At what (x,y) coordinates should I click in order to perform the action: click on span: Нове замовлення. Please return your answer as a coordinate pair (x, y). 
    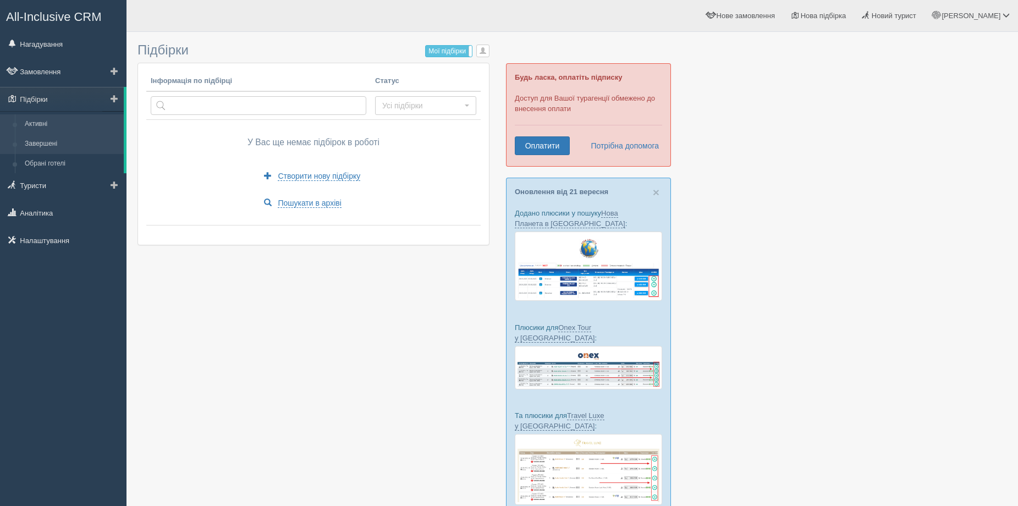
    Looking at the image, I should click on (746, 15).